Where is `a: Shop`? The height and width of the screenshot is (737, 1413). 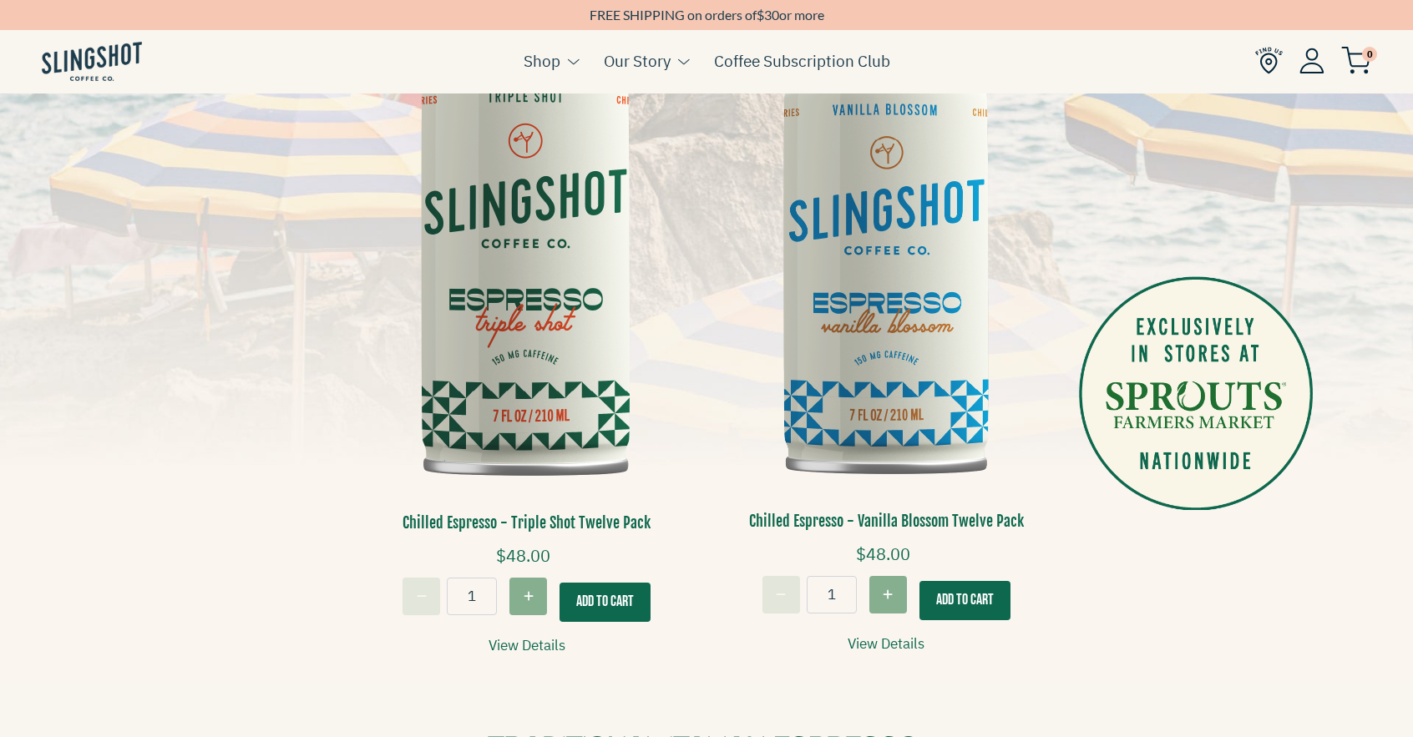
a: Shop is located at coordinates (542, 61).